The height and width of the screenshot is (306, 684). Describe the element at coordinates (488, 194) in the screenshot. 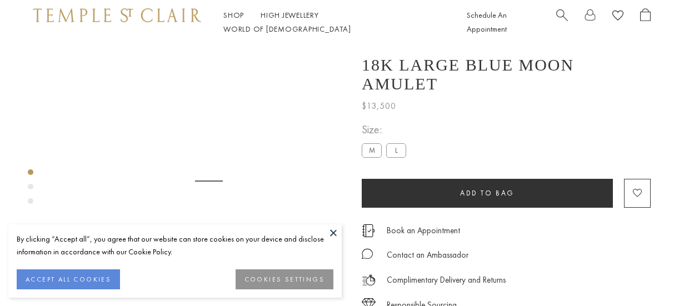

I see `button: Add to bag` at that location.